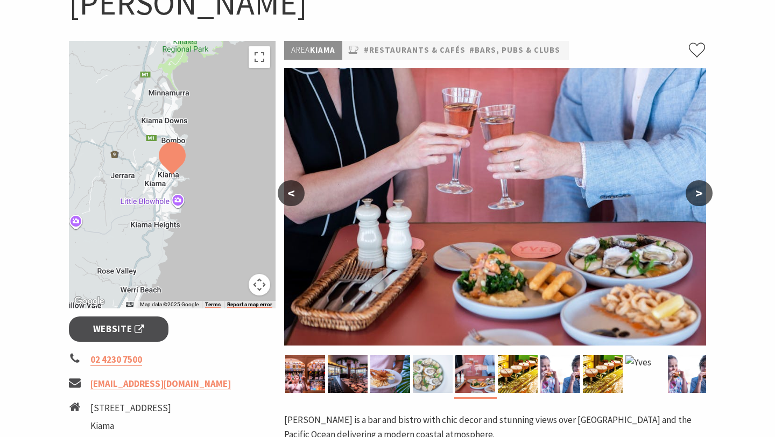 The height and width of the screenshot is (437, 775). I want to click on a: Website, so click(118, 329).